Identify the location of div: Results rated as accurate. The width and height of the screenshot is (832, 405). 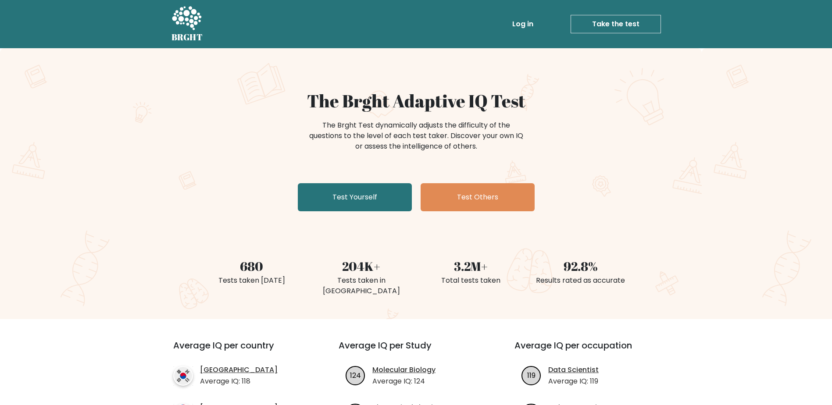
(581, 281).